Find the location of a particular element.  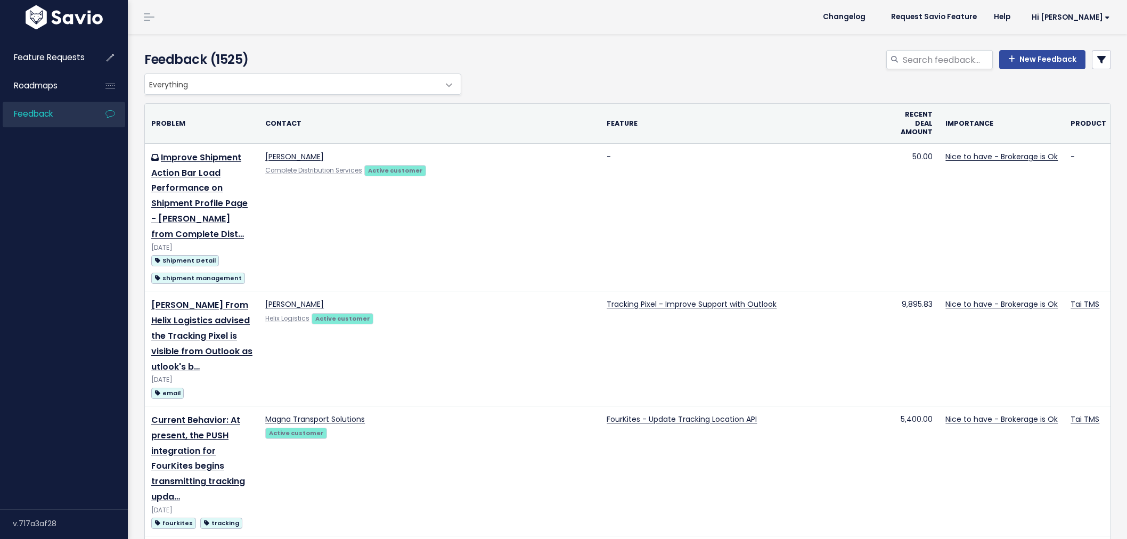

a: FourKites - Update Tracking Location API is located at coordinates (682, 419).